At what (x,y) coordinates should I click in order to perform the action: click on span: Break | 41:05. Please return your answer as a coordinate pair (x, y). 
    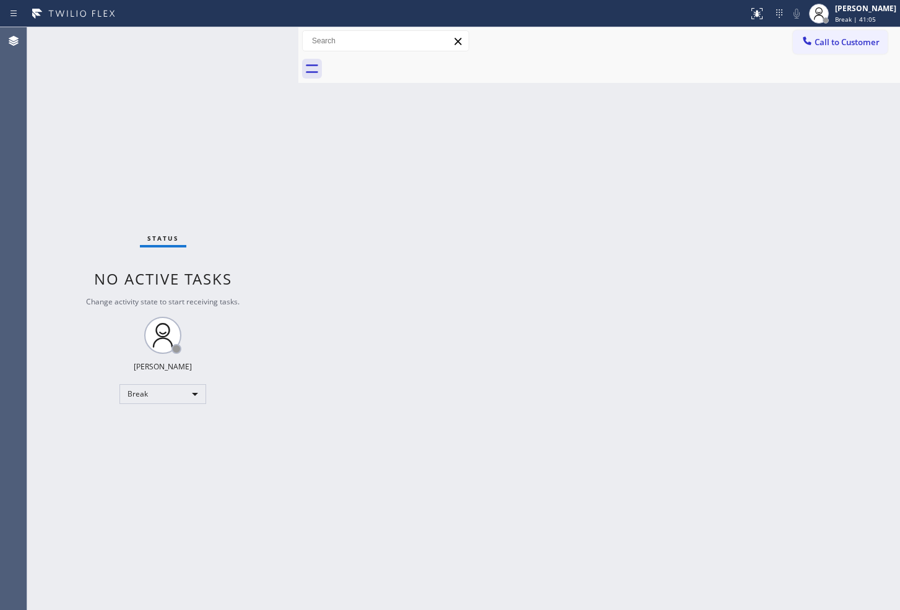
    Looking at the image, I should click on (855, 19).